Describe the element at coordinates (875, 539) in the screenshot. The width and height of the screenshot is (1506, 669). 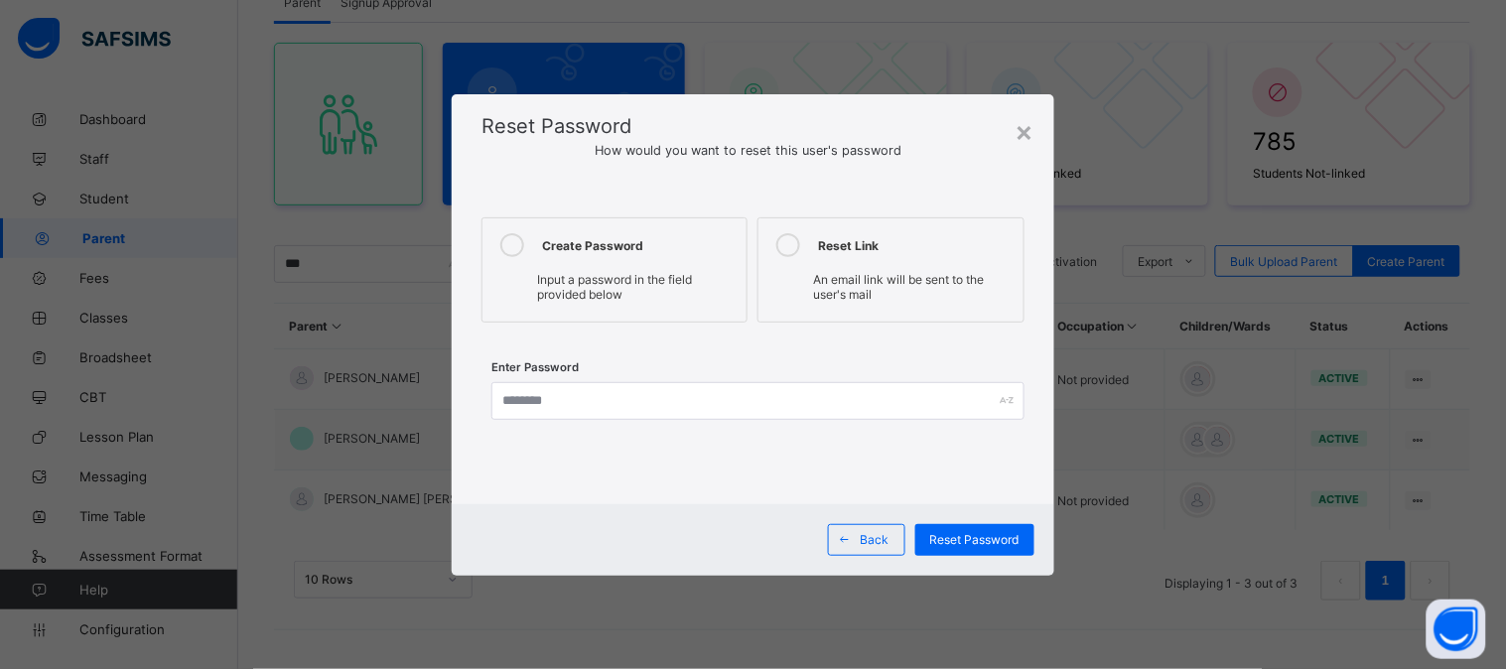
I see `span: Back` at that location.